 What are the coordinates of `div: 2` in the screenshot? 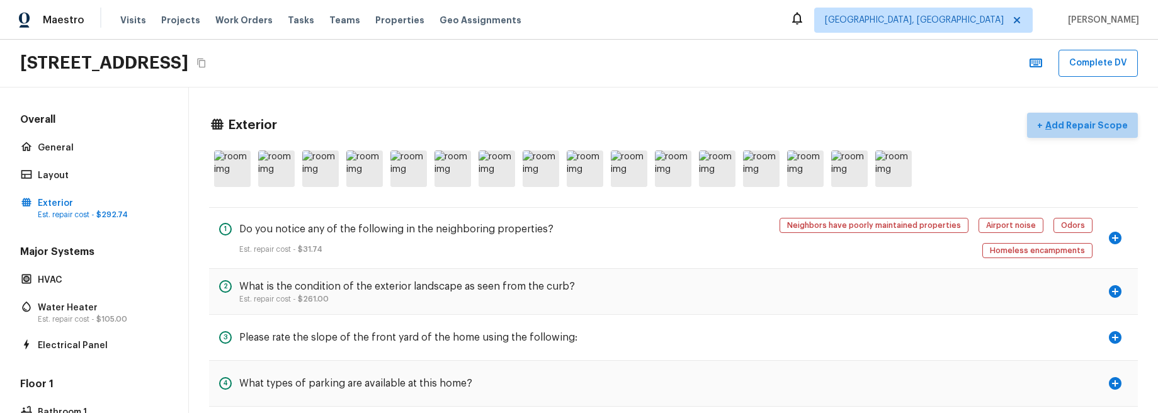 It's located at (225, 287).